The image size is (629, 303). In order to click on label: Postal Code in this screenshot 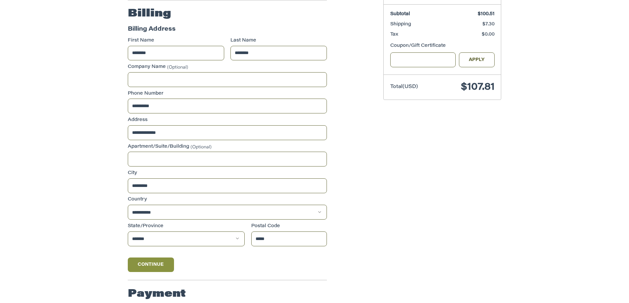, I will do `click(289, 226)`.